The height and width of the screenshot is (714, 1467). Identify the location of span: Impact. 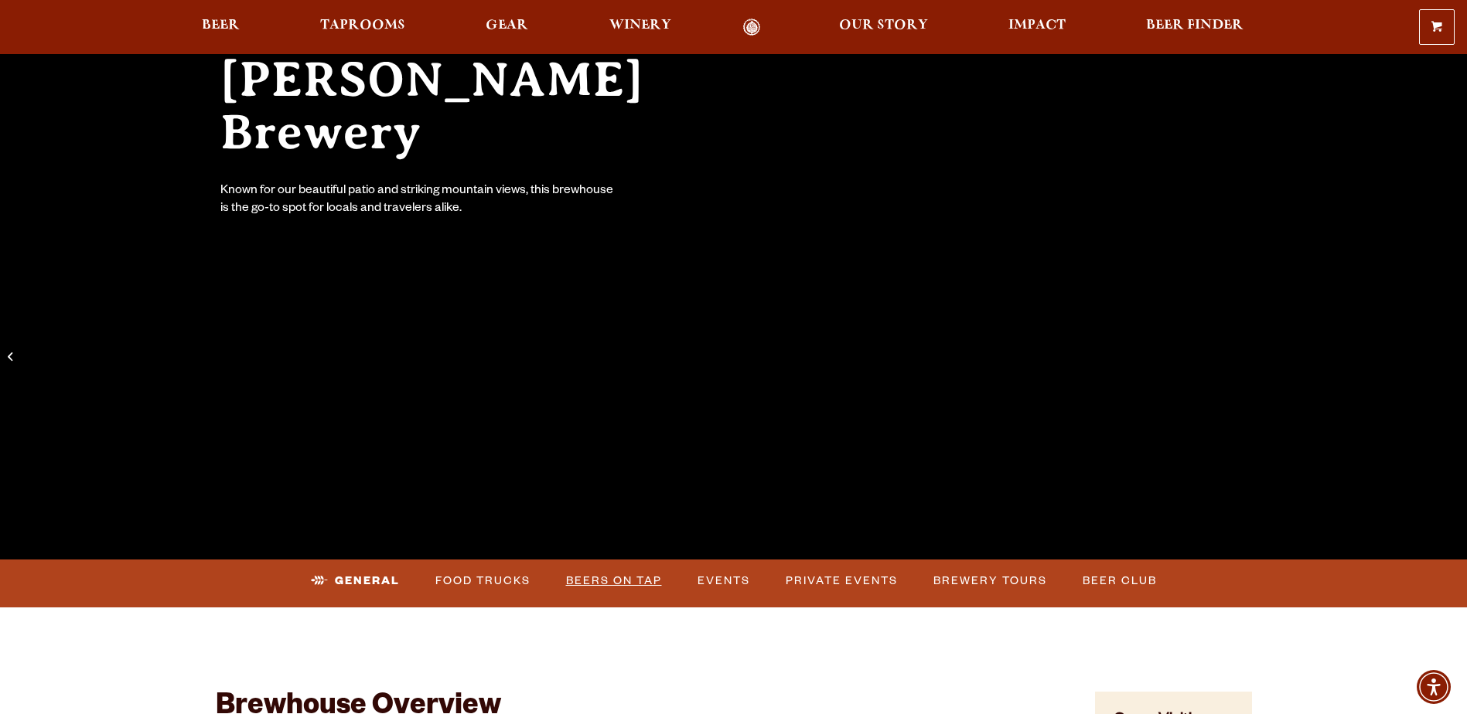
(1037, 26).